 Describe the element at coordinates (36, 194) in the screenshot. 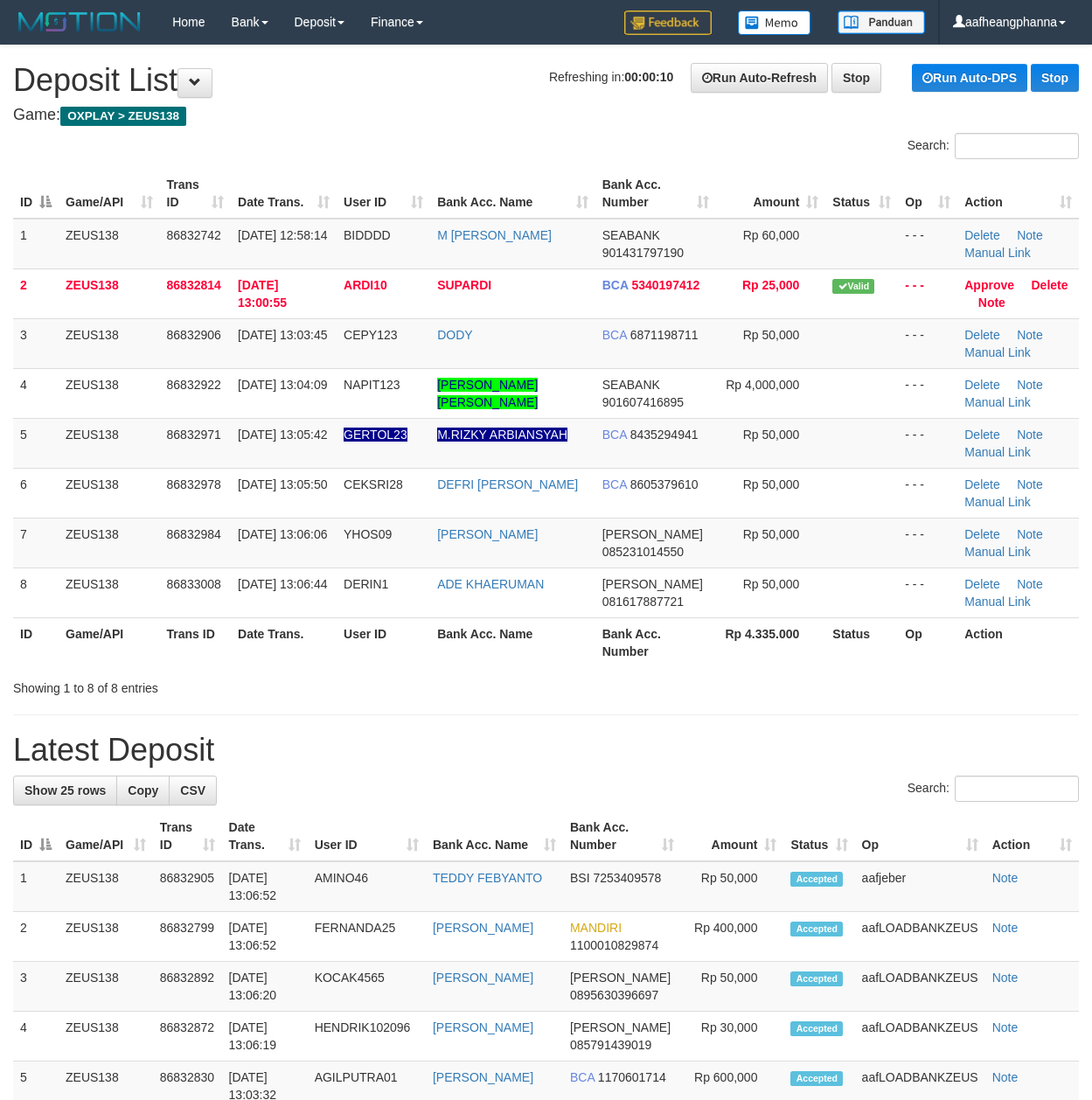

I see `th: ID: activate to sort column descending` at that location.